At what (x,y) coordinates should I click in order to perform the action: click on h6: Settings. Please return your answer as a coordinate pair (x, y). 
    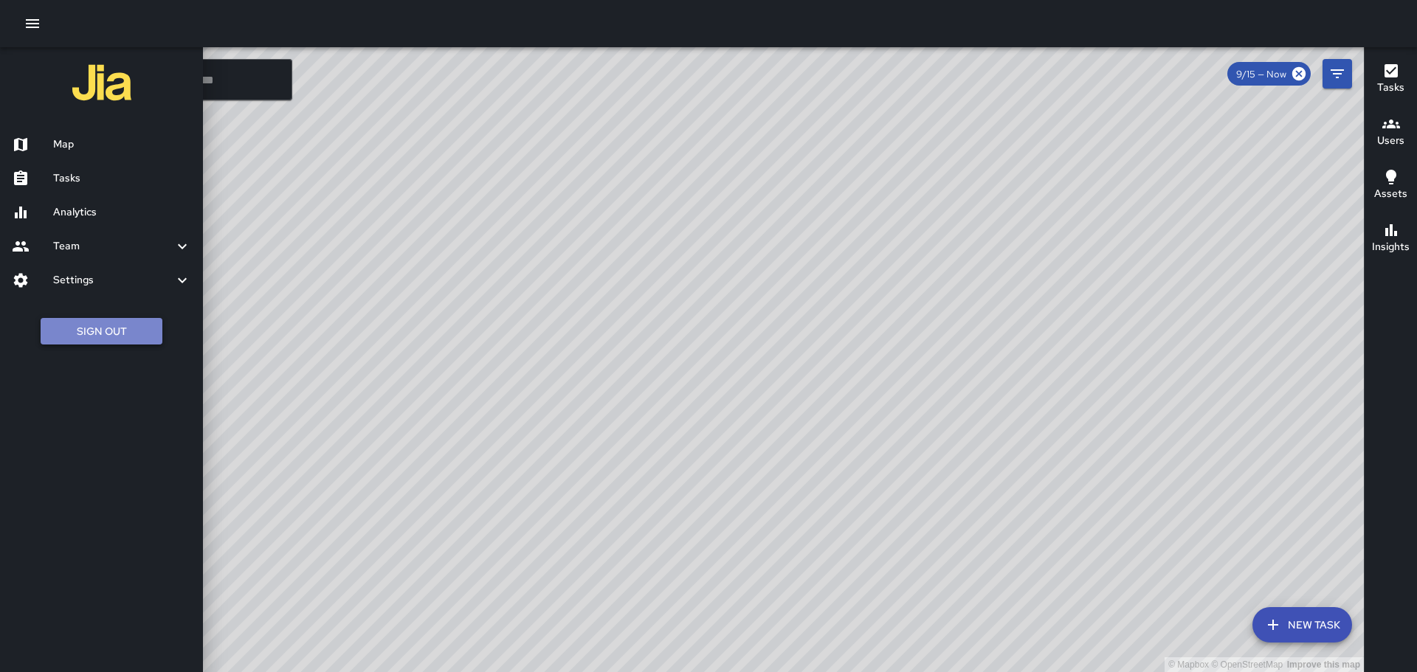
    Looking at the image, I should click on (113, 280).